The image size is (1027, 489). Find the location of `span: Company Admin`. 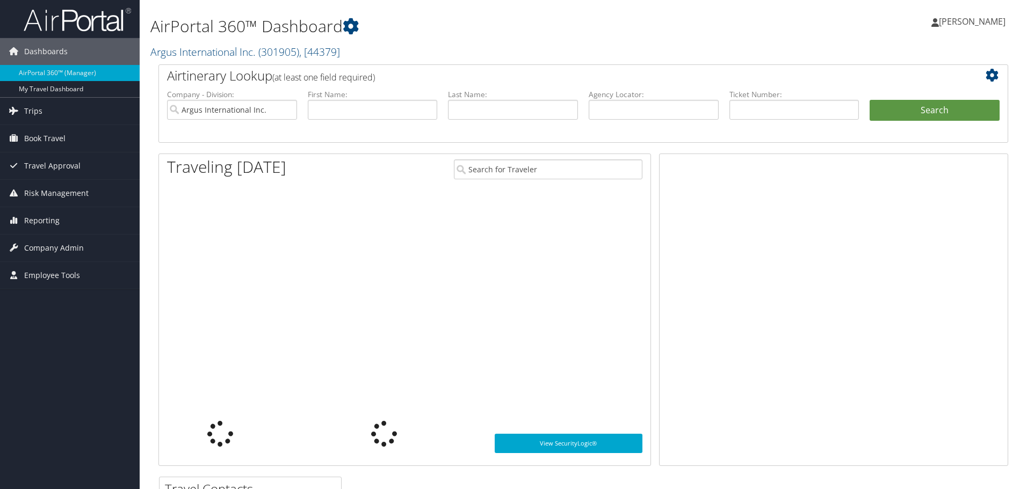

span: Company Admin is located at coordinates (54, 248).